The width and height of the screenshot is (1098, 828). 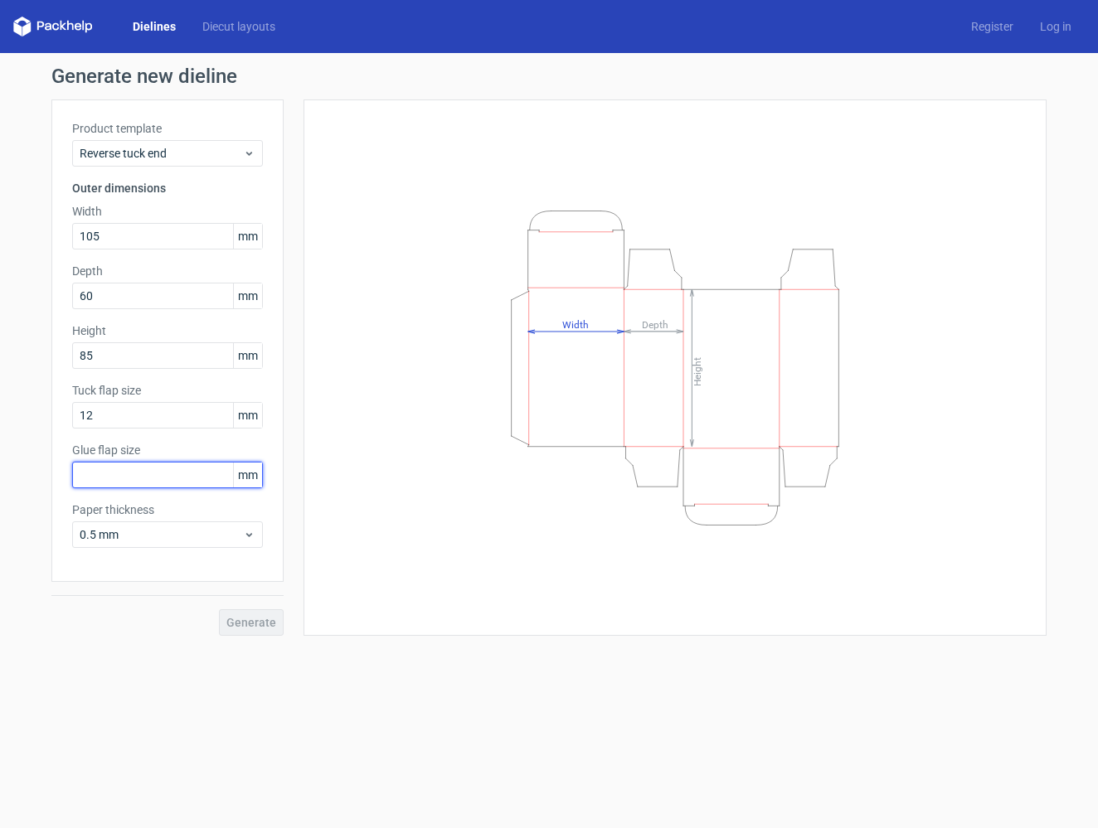 I want to click on label: Width, so click(x=167, y=211).